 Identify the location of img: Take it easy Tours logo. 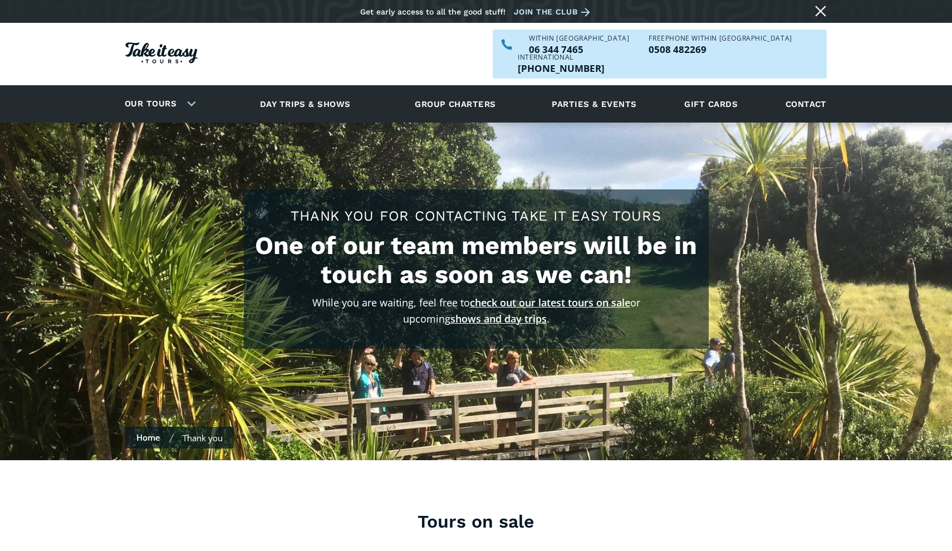
(161, 53).